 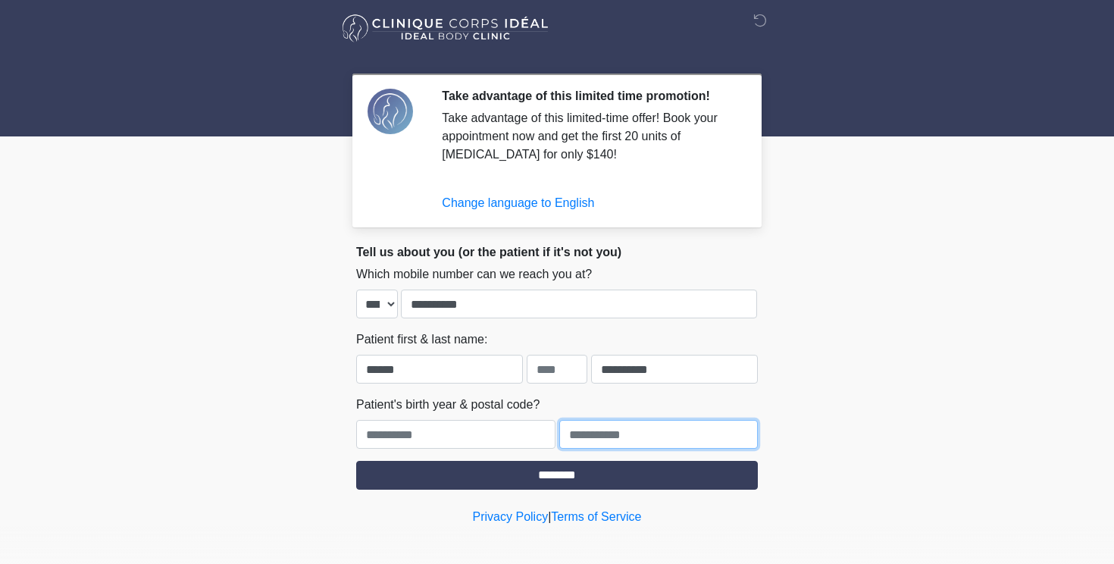 I want to click on img: Agent Avatar, so click(x=390, y=111).